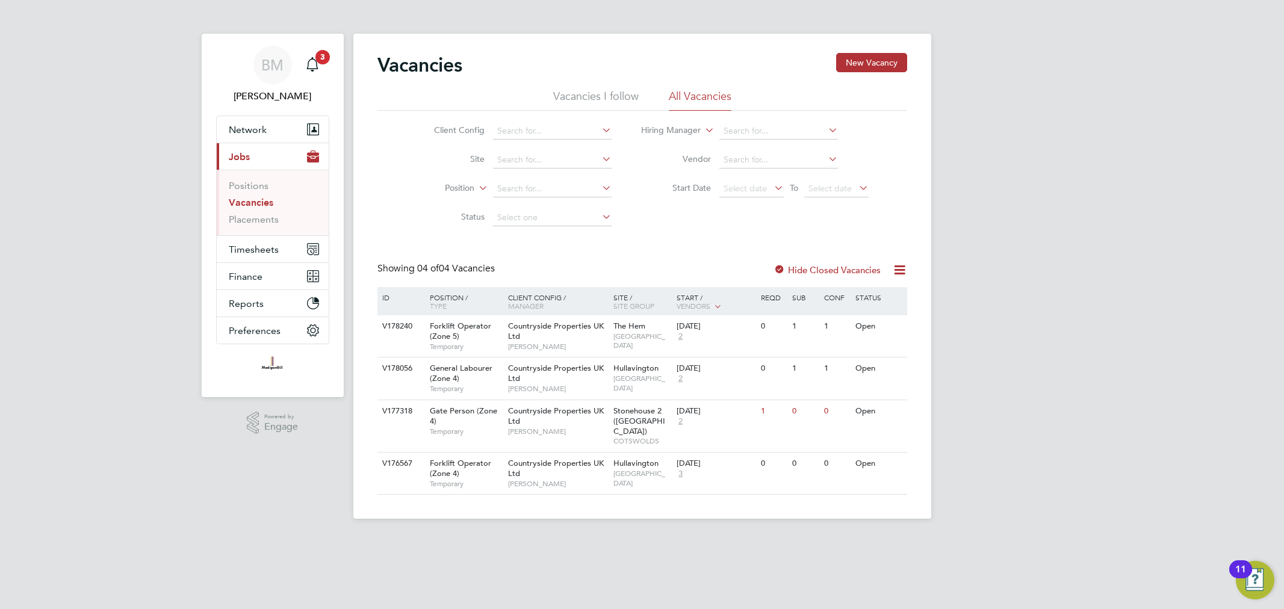 This screenshot has height=609, width=1284. Describe the element at coordinates (312, 65) in the screenshot. I see `a: 3` at that location.